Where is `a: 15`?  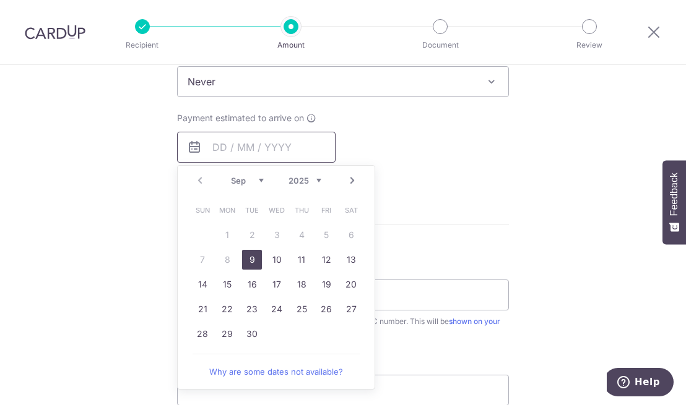
a: 15 is located at coordinates (227, 285).